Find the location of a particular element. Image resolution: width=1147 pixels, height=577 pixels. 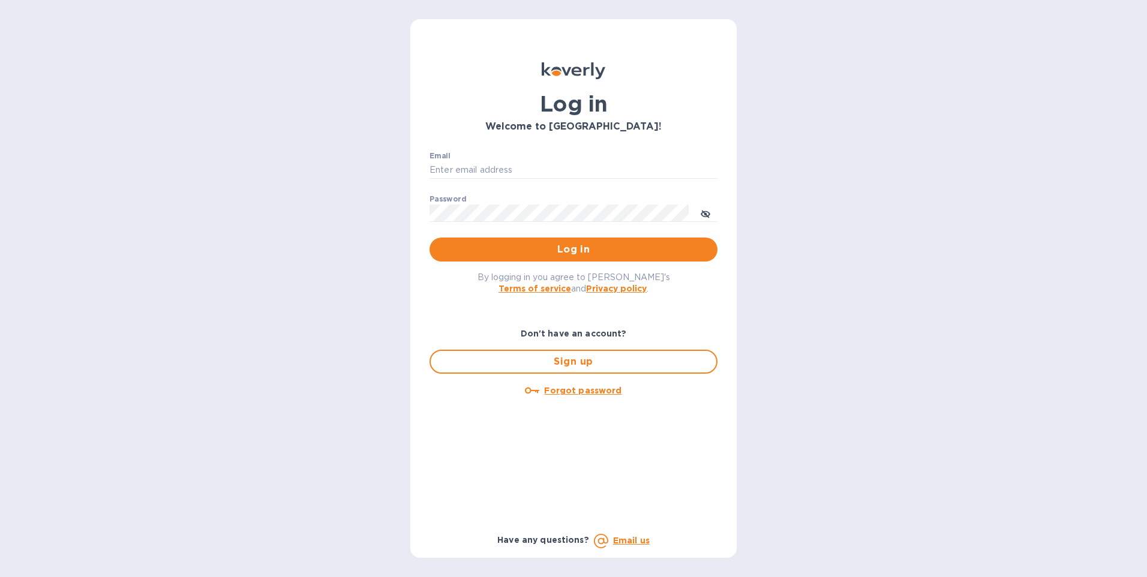

b: Terms of service is located at coordinates (534, 288).